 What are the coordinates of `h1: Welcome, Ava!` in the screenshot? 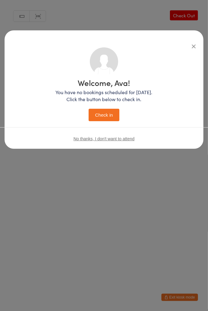 It's located at (104, 83).